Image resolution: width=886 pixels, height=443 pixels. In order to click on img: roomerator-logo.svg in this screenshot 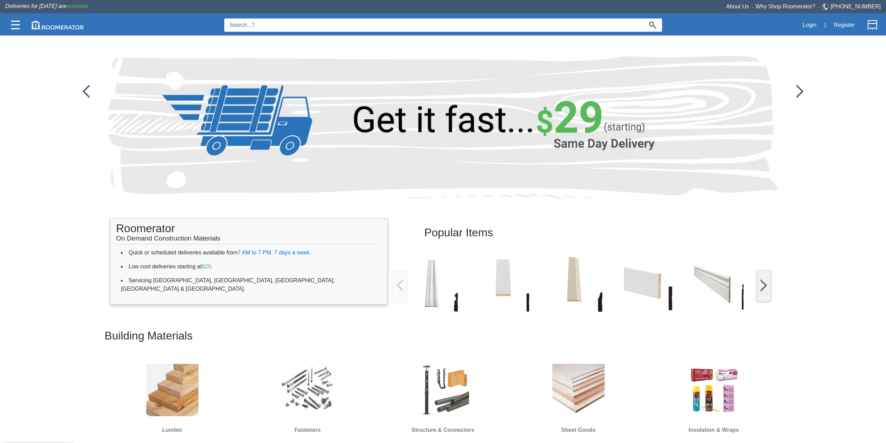, I will do `click(58, 25)`.